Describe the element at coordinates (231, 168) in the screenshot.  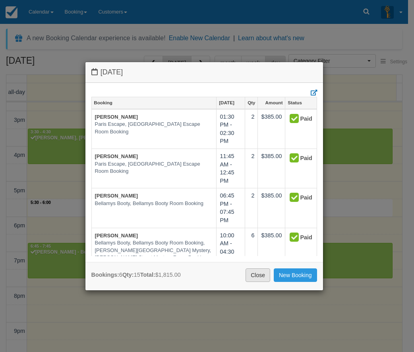
I see `td: 11:45 AM - 12:45 PM` at that location.